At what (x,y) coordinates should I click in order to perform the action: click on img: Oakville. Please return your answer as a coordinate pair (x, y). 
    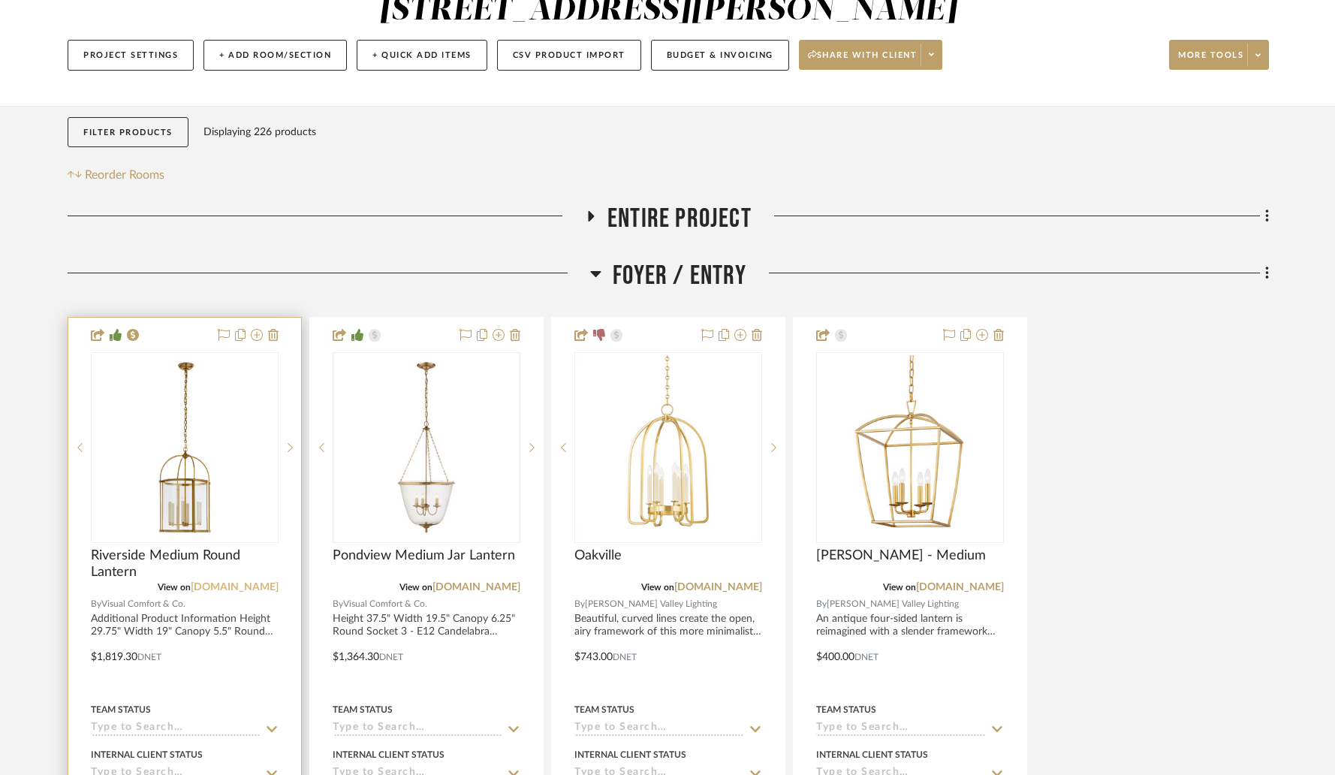
    Looking at the image, I should click on (668, 447).